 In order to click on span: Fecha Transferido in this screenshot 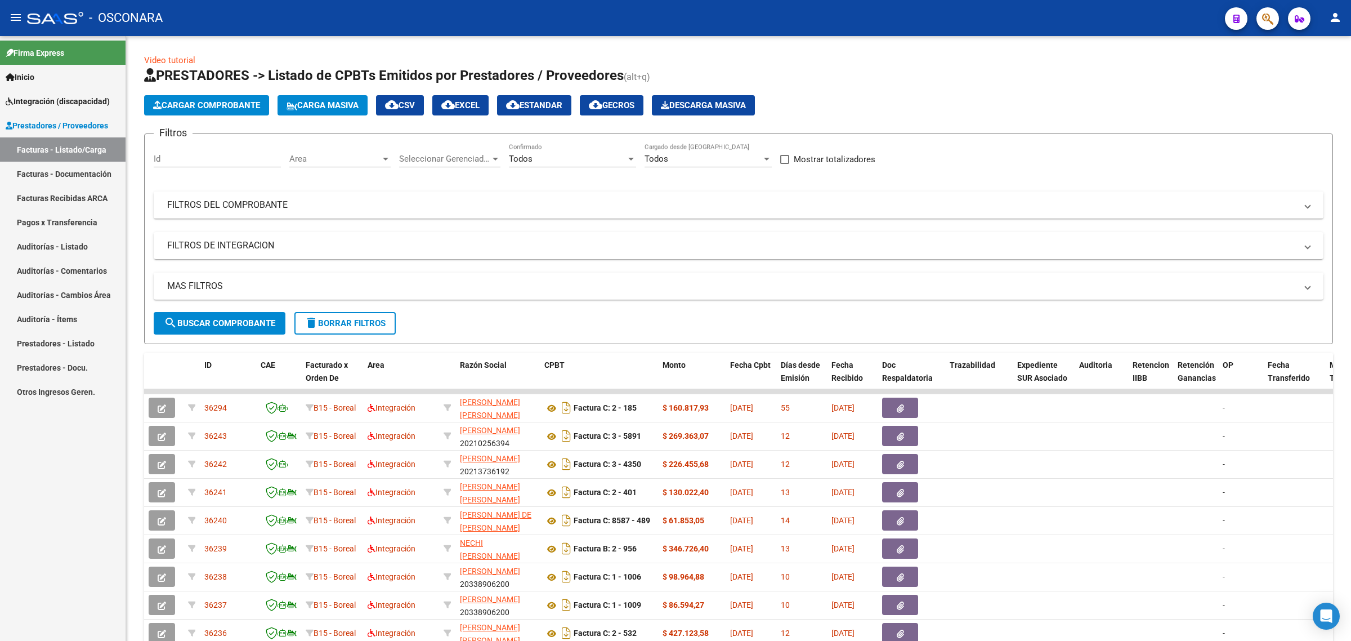, I will do `click(1288, 371)`.